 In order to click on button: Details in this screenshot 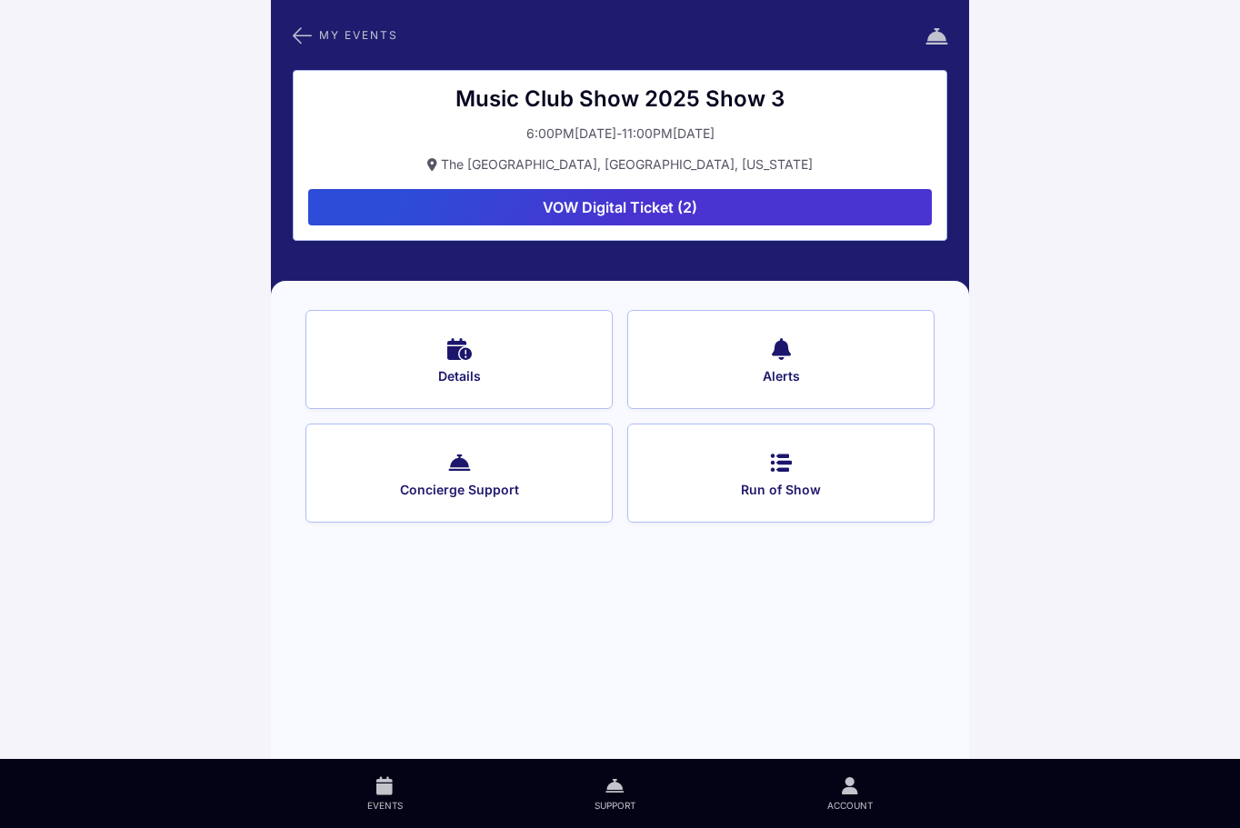, I will do `click(459, 359)`.